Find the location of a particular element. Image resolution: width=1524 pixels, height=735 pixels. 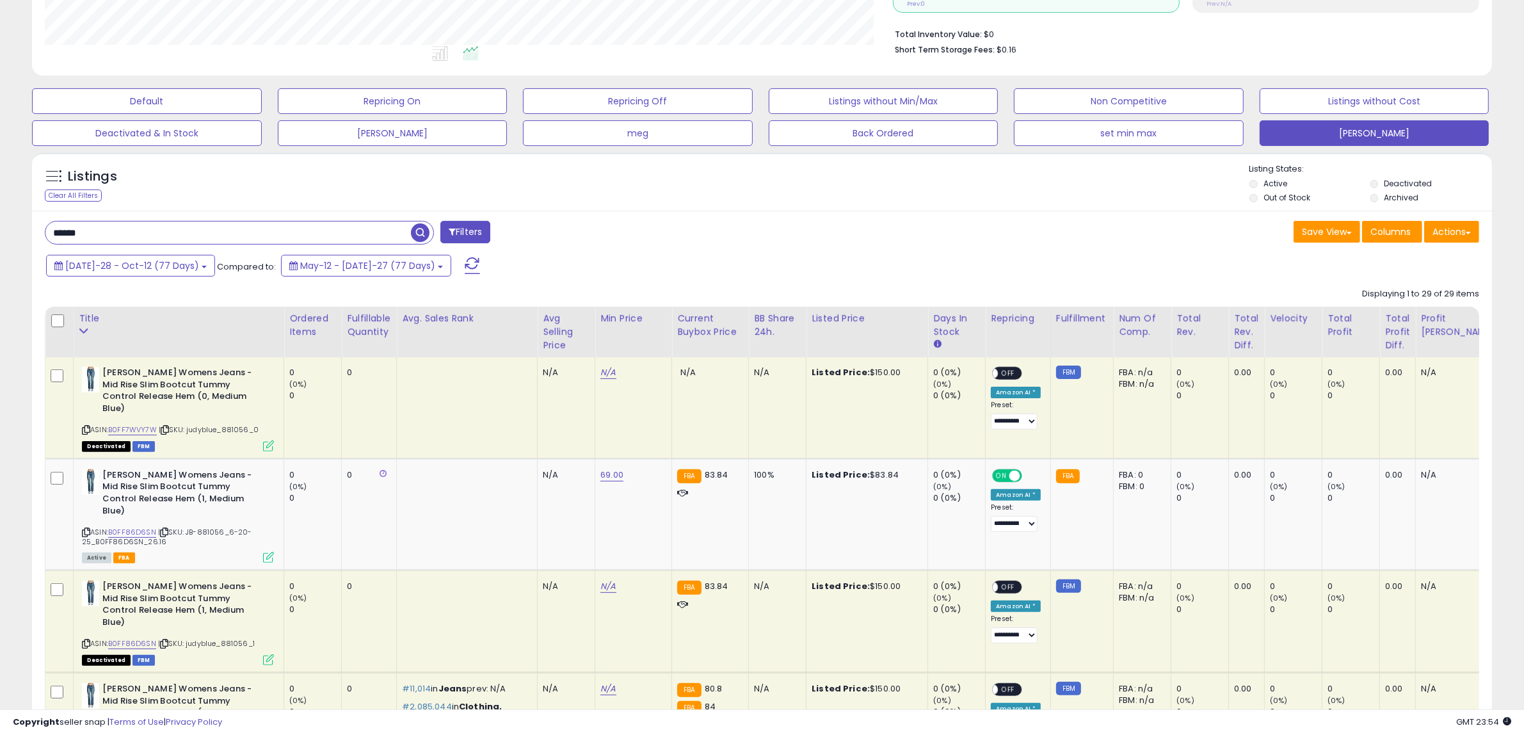

div: FBM: n/a is located at coordinates (1140, 598).